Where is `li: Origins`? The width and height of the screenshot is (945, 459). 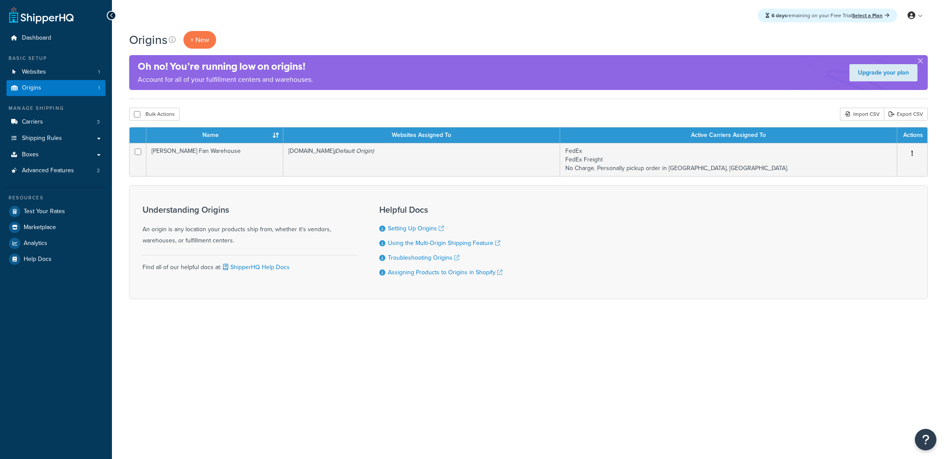 li: Origins is located at coordinates (56, 88).